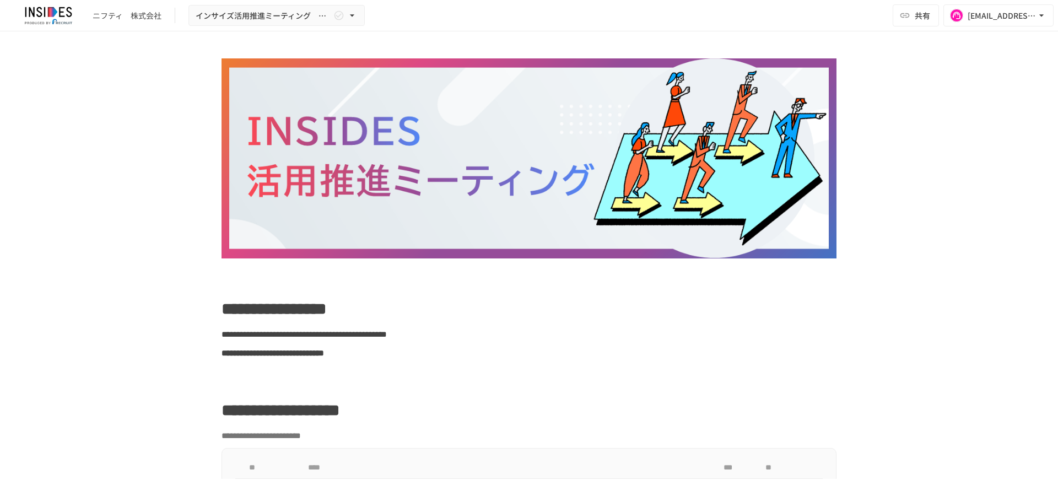 The image size is (1058, 502). What do you see at coordinates (48, 15) in the screenshot?
I see `img: JmGSPSkPjKwBq77AtHmwC7bJguQHJlCRQfAXtnx4WuV` at bounding box center [48, 15].